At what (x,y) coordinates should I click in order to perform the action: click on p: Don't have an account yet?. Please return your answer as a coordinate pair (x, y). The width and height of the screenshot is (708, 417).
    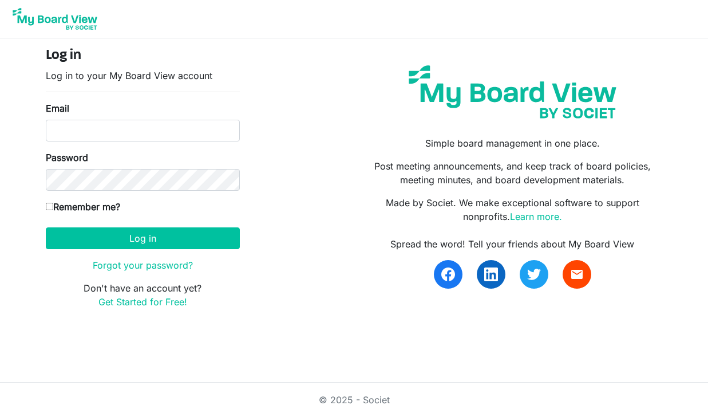
    Looking at the image, I should click on (143, 295).